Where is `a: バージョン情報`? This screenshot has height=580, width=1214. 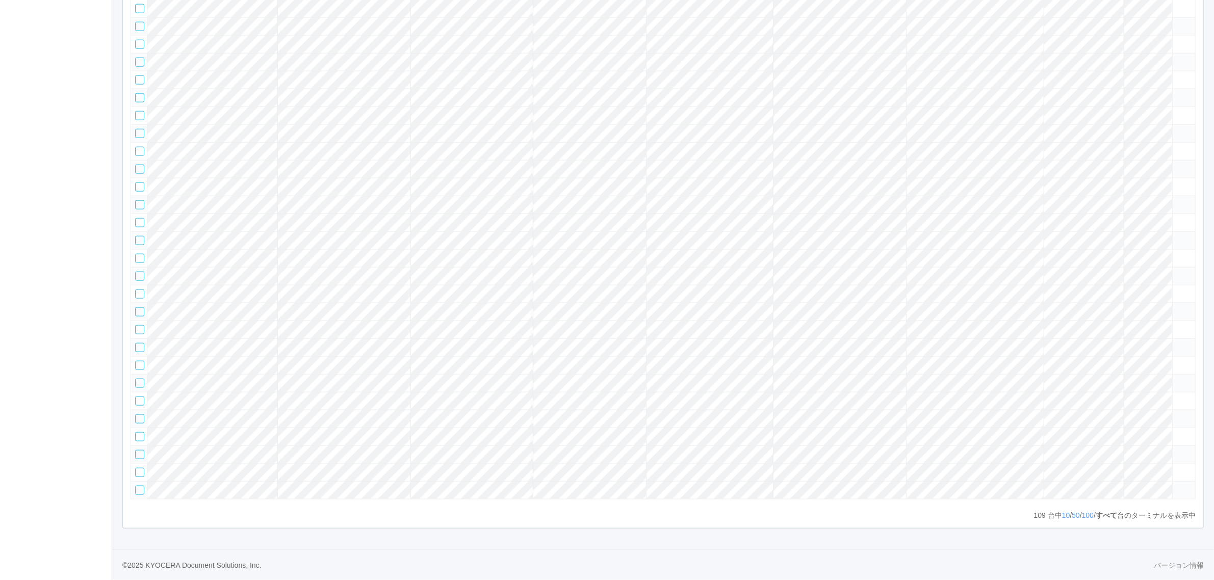 a: バージョン情報 is located at coordinates (1179, 565).